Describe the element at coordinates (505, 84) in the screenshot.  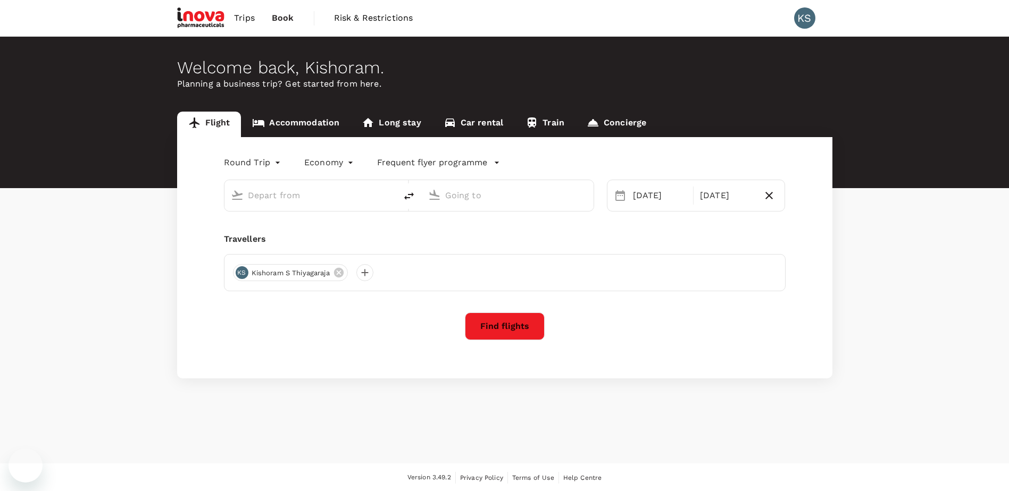
I see `p: Planning a business trip? Get started from here.` at that location.